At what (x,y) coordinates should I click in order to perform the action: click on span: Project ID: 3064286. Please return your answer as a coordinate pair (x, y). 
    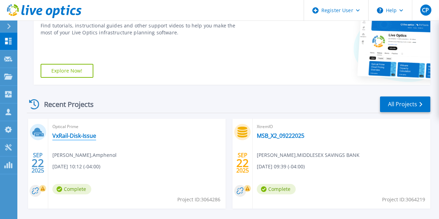
    Looking at the image, I should click on (199, 200).